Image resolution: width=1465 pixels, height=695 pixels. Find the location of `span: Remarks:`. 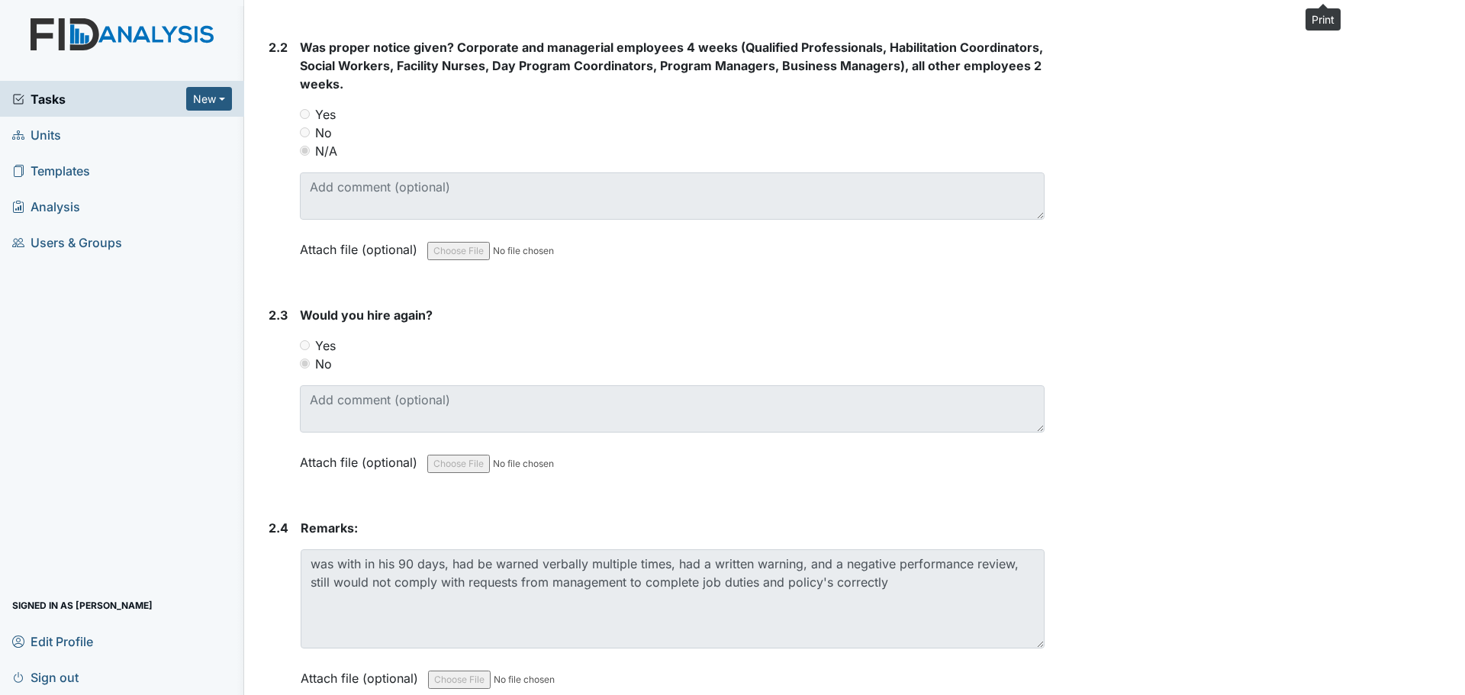

span: Remarks: is located at coordinates (329, 528).